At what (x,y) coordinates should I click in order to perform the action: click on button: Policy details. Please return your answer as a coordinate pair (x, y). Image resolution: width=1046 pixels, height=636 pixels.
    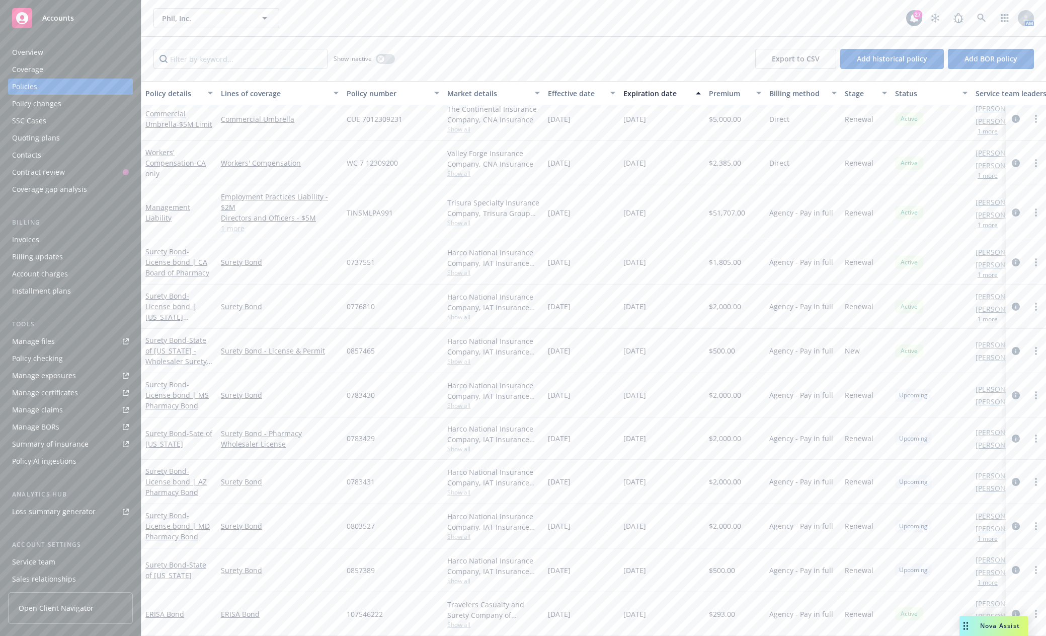
    Looking at the image, I should click on (179, 93).